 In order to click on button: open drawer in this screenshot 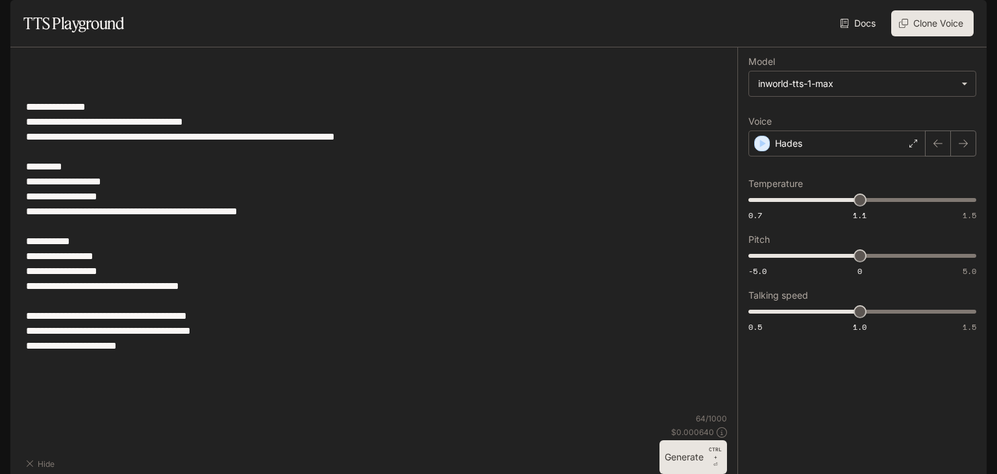, I will do `click(21, 18)`.